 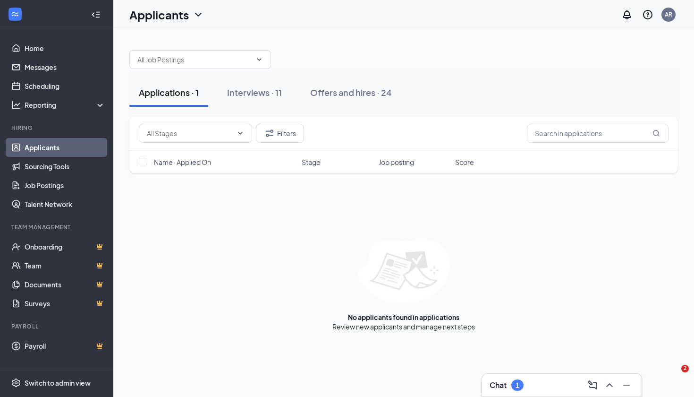 What do you see at coordinates (190, 133) in the screenshot?
I see `input: All Stages` at bounding box center [190, 133].